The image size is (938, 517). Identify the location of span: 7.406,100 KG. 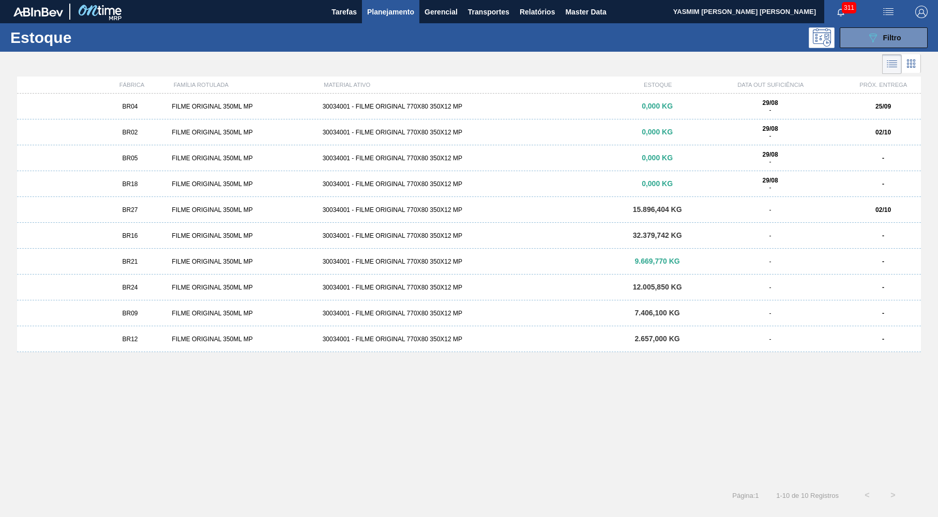
(657, 313).